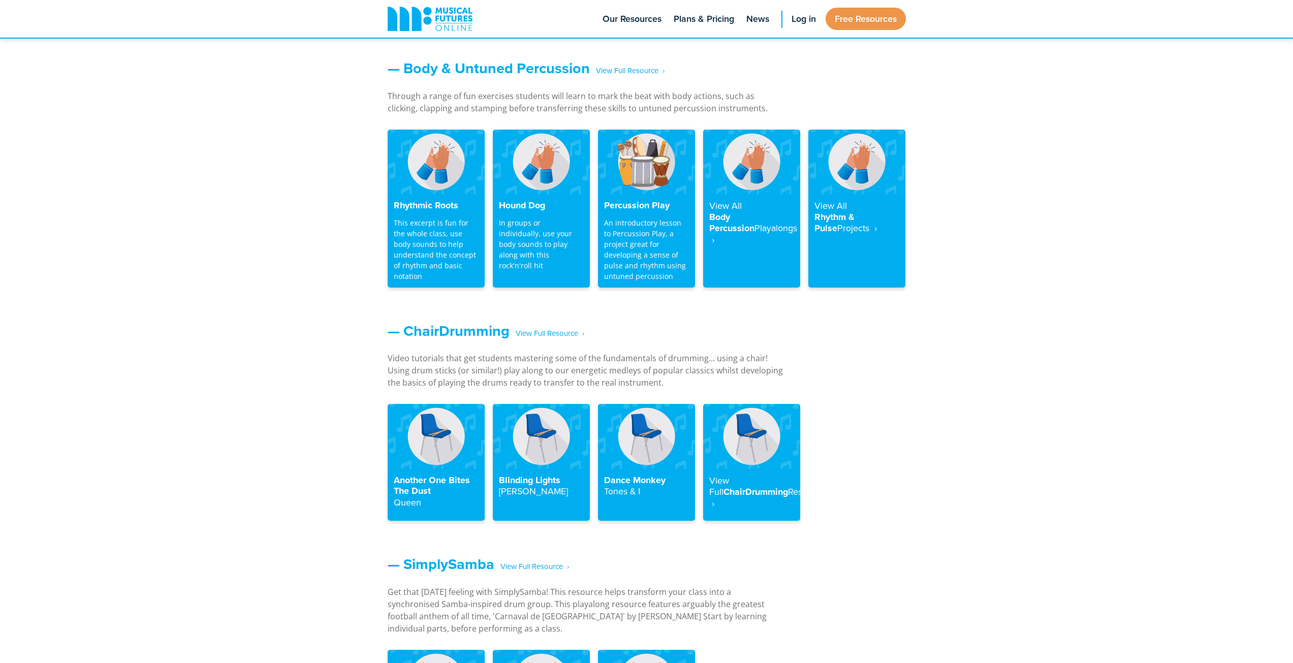  Describe the element at coordinates (751, 492) in the screenshot. I see `h4: ChairDrumming` at that location.